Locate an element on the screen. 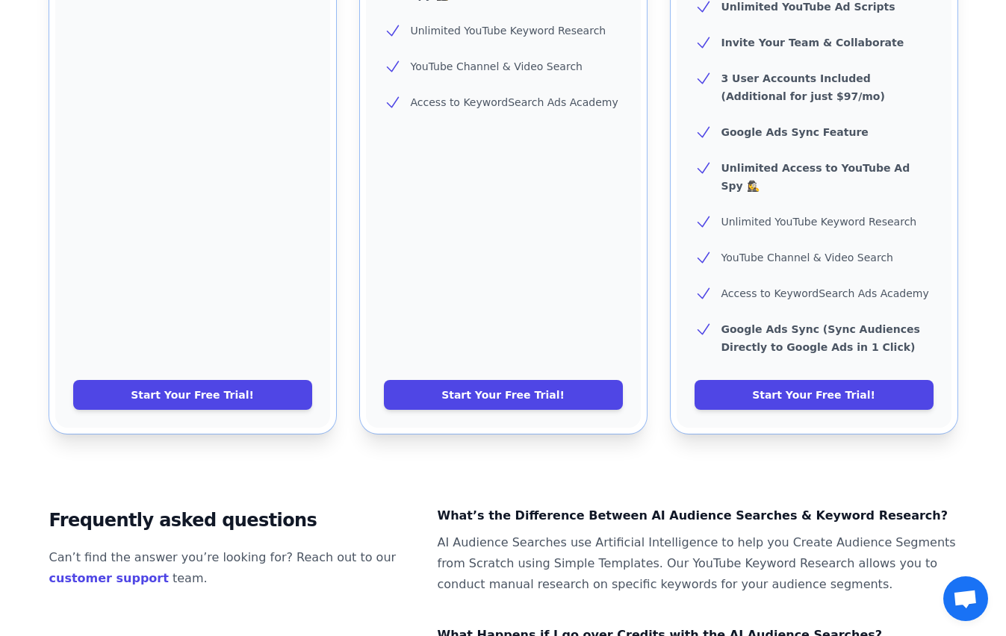 This screenshot has width=1006, height=636. b: Unlimited YouTube Ad Scripts is located at coordinates (808, 7).